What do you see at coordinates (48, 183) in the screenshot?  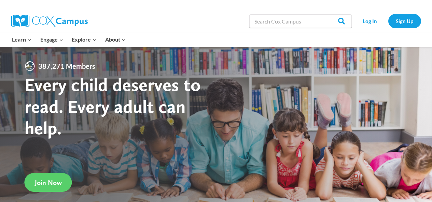 I see `span: Join Now` at bounding box center [48, 183].